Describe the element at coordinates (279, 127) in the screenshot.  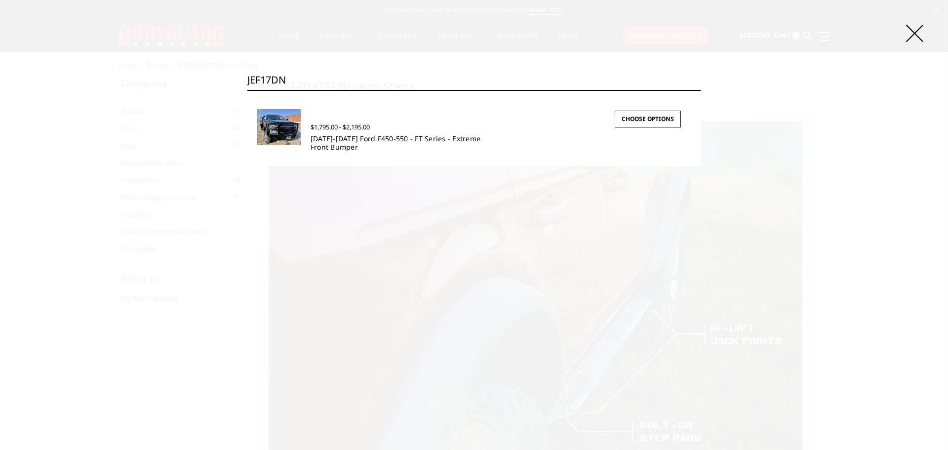
I see `a: 2017-2022 Ford F450-550 - FT Series - Extreme Front Bumper 2017-2022 Ford F450-550 - FT Series - ...` at that location.